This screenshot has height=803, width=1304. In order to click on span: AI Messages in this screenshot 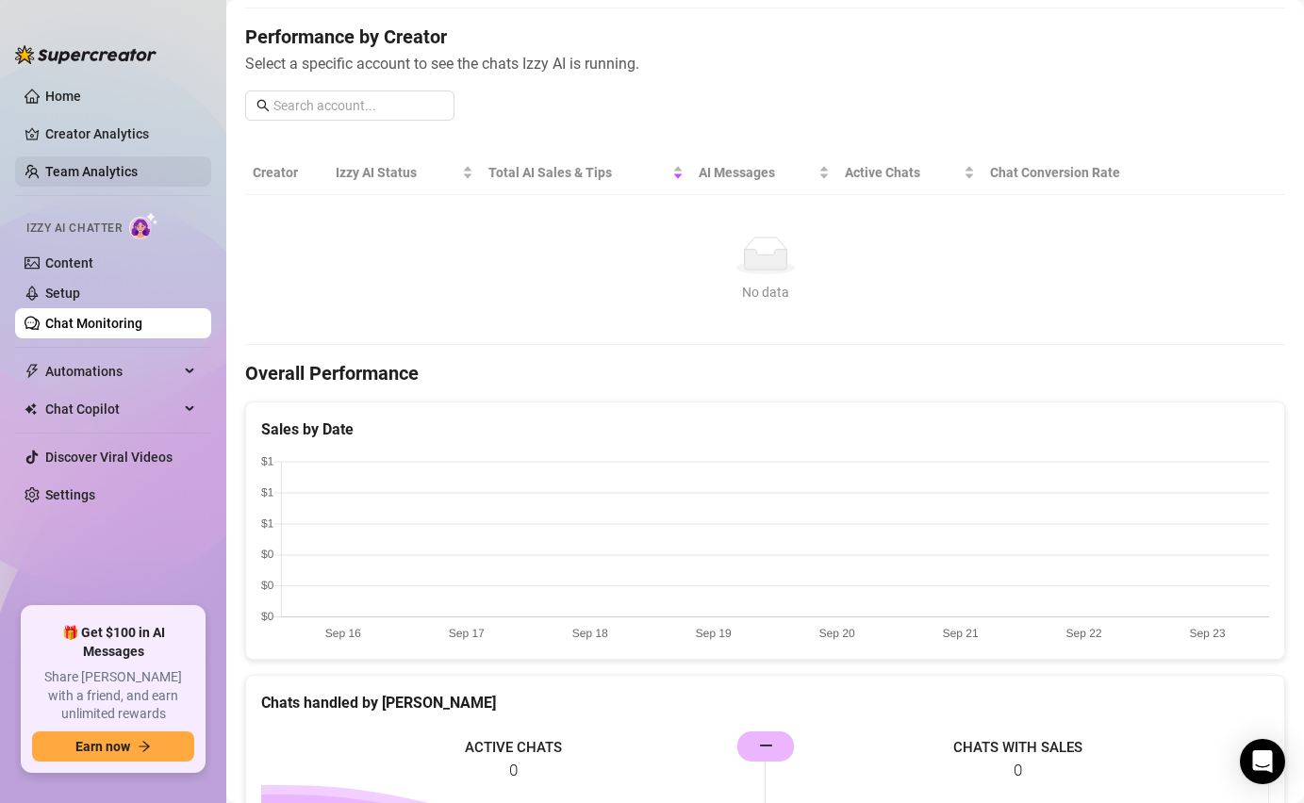, I will do `click(756, 173)`.